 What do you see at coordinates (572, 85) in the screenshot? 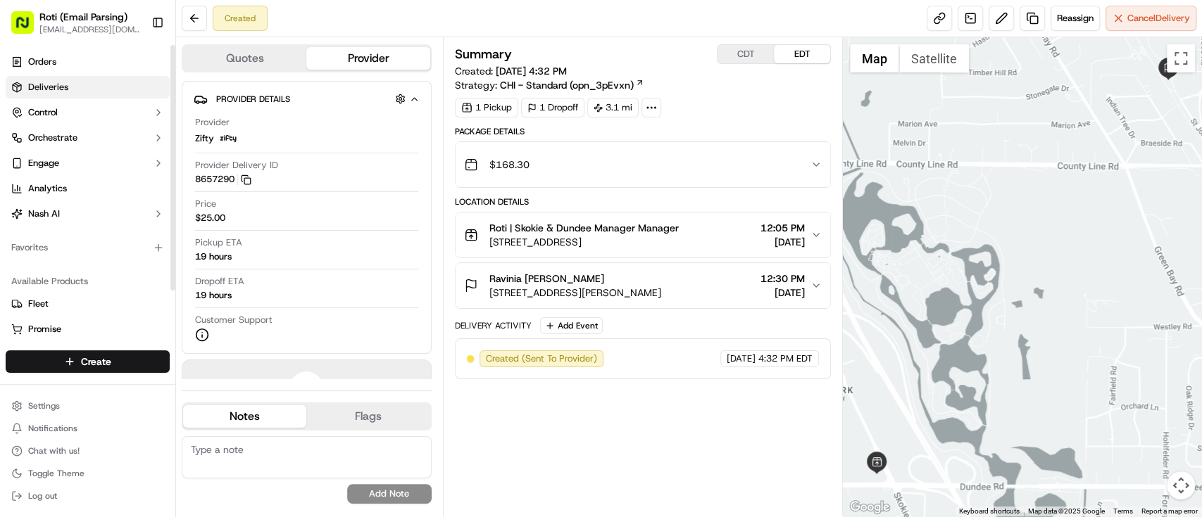
I see `a: CHI - Standard (opn_3pEvxn)` at bounding box center [572, 85].